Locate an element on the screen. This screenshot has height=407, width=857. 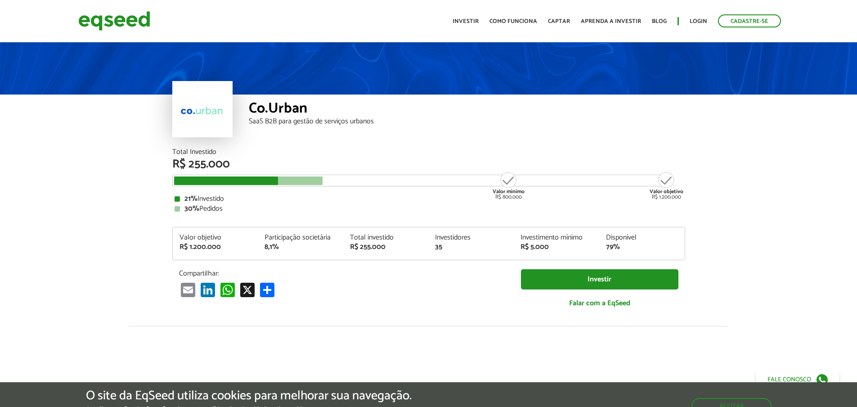
div: Total Investido is located at coordinates (429, 152).